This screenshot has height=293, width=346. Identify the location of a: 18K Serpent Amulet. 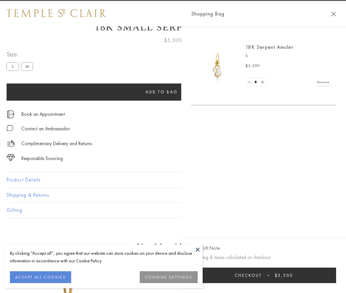
(269, 47).